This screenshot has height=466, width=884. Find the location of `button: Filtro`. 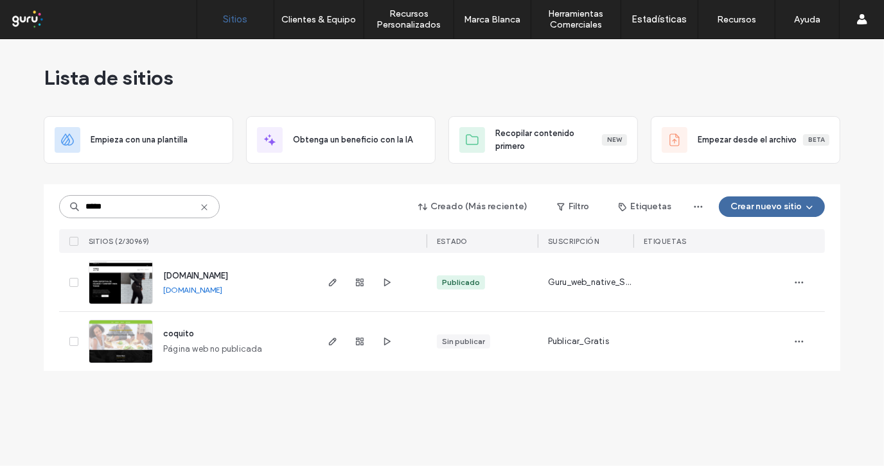

button: Filtro is located at coordinates (573, 207).